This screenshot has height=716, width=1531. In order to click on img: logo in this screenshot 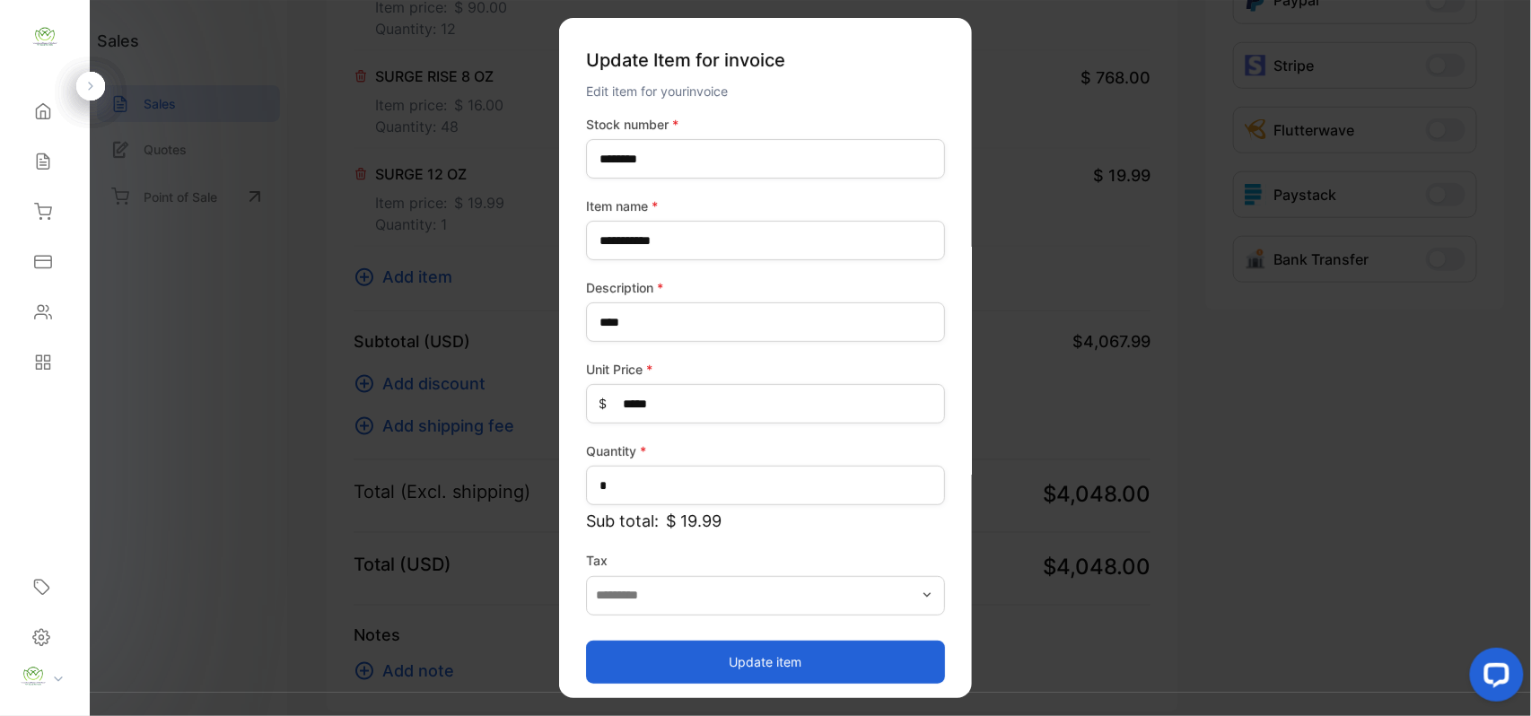, I will do `click(45, 37)`.